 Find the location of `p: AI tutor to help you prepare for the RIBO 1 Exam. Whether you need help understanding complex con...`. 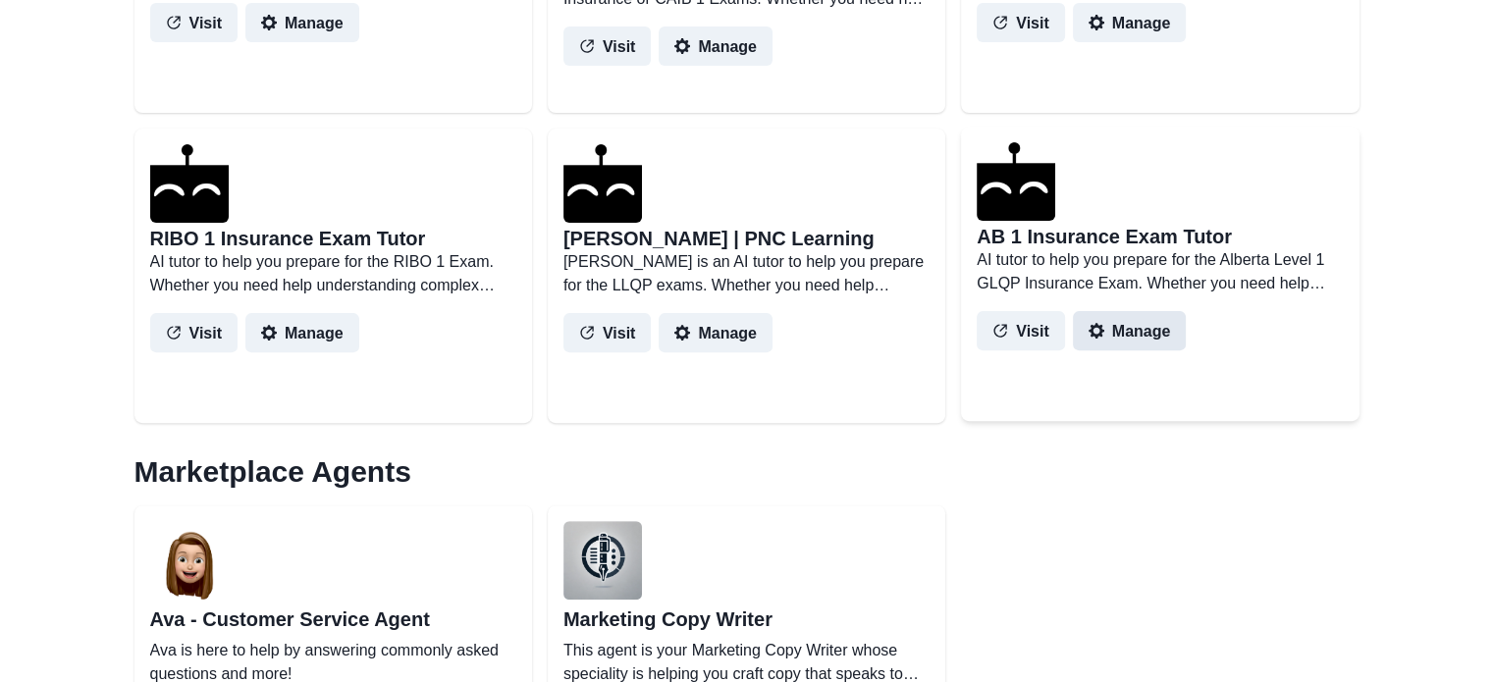

p: AI tutor to help you prepare for the RIBO 1 Exam. Whether you need help understanding complex con... is located at coordinates (333, 274).